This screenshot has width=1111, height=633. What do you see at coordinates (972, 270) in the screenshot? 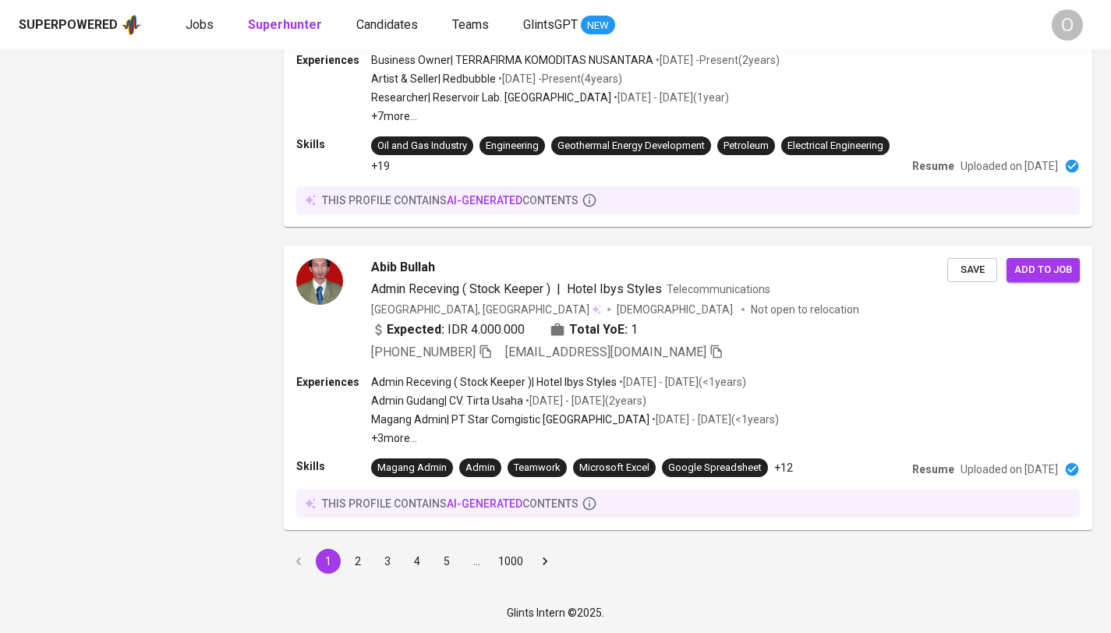
I see `button: Save` at bounding box center [972, 270].